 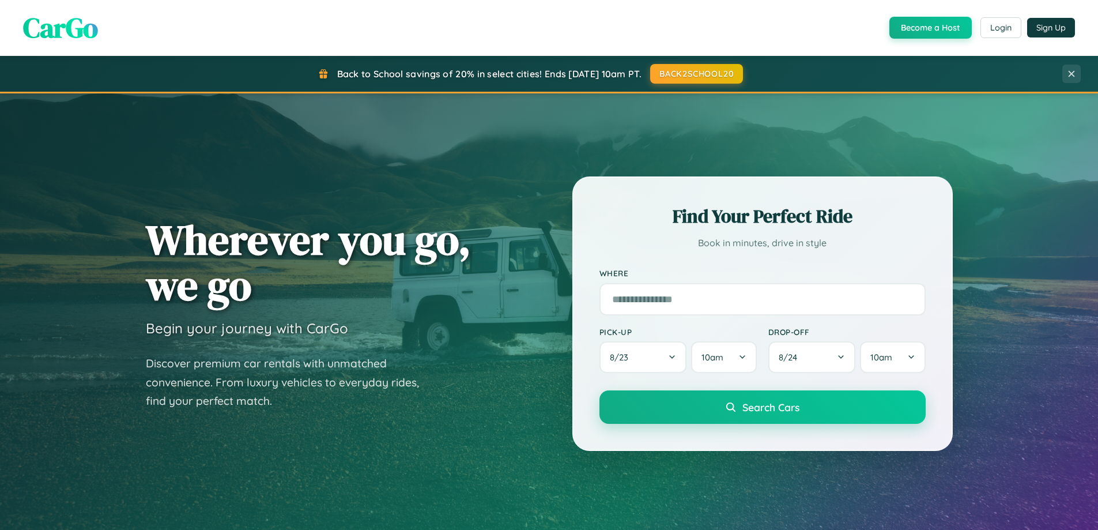 What do you see at coordinates (791, 357) in the screenshot?
I see `span: 8 / 24` at bounding box center [791, 357].